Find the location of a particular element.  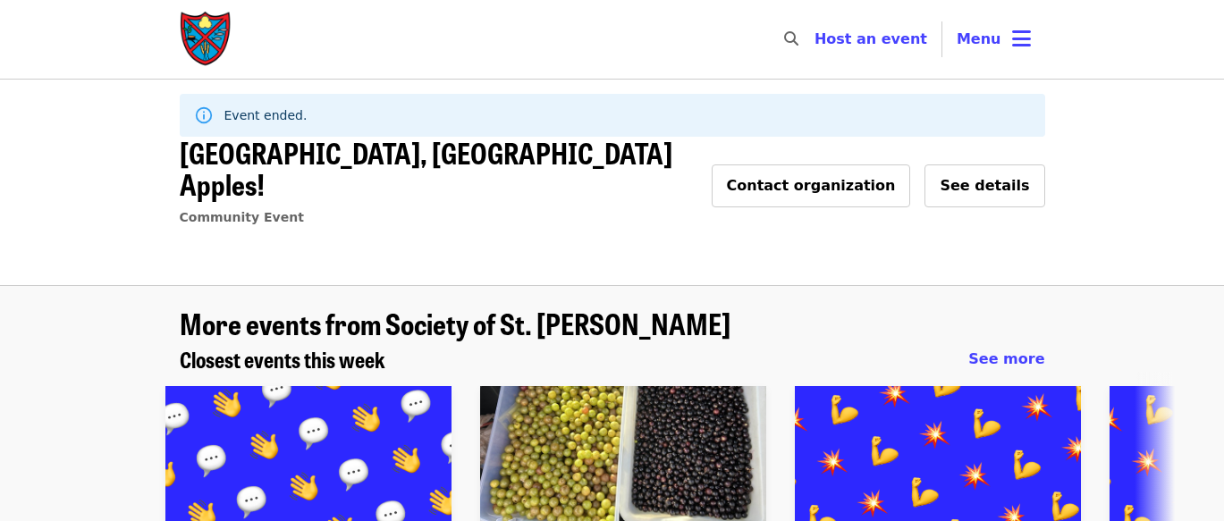

span: Menu is located at coordinates (979, 38).